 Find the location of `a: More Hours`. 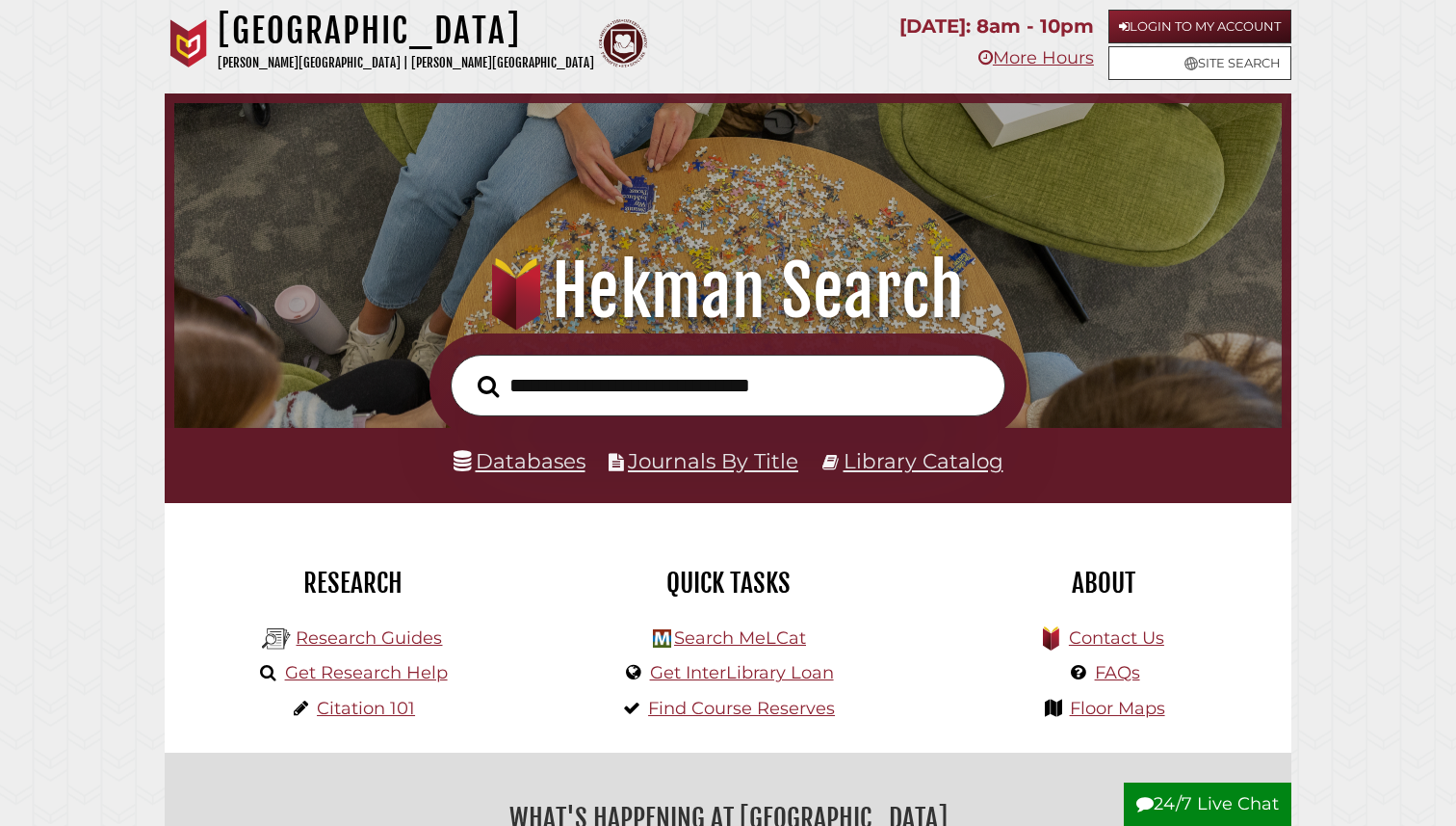

a: More Hours is located at coordinates (1036, 58).